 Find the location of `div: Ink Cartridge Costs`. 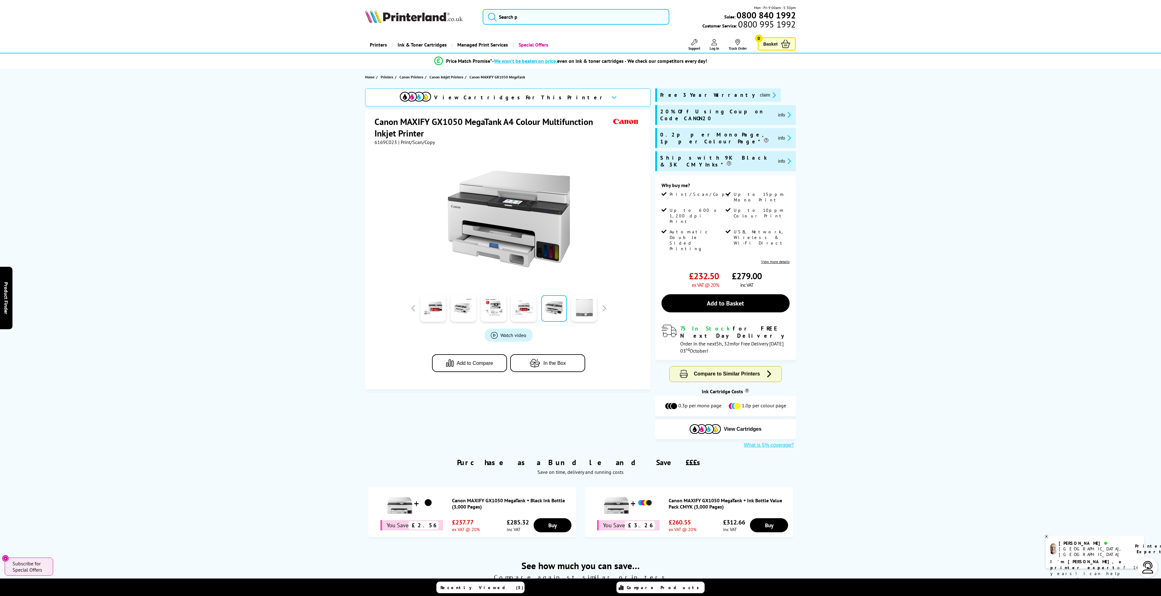

div: Ink Cartridge Costs is located at coordinates (726, 392).